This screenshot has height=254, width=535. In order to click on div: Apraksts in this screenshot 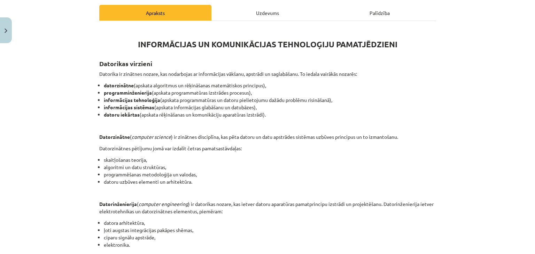, I will do `click(155, 13)`.